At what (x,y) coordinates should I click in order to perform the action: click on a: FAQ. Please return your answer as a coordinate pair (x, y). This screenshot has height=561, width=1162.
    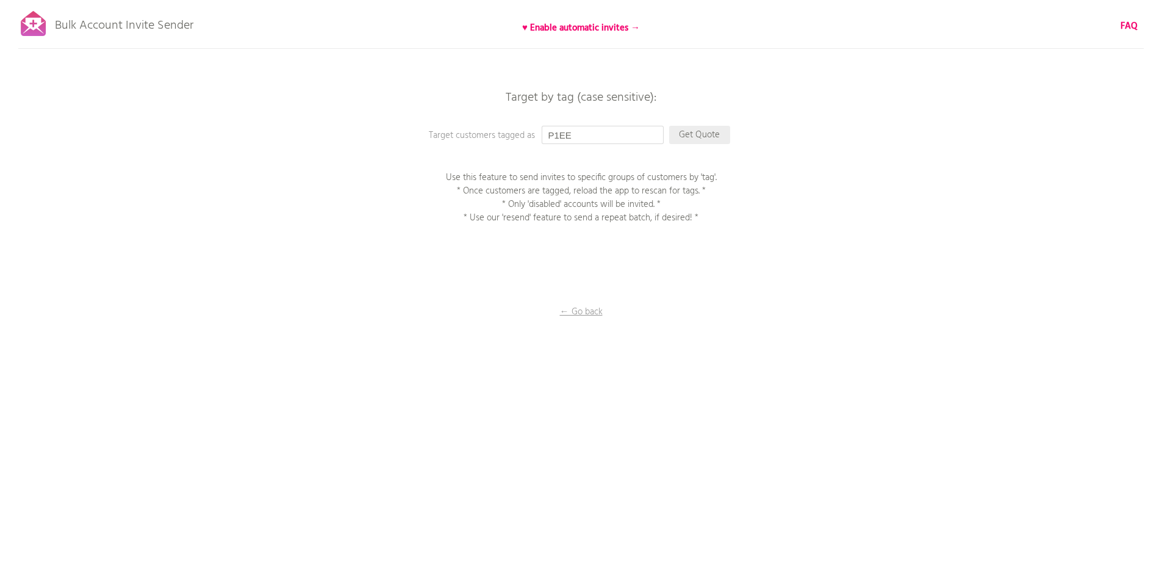
    Looking at the image, I should click on (1129, 26).